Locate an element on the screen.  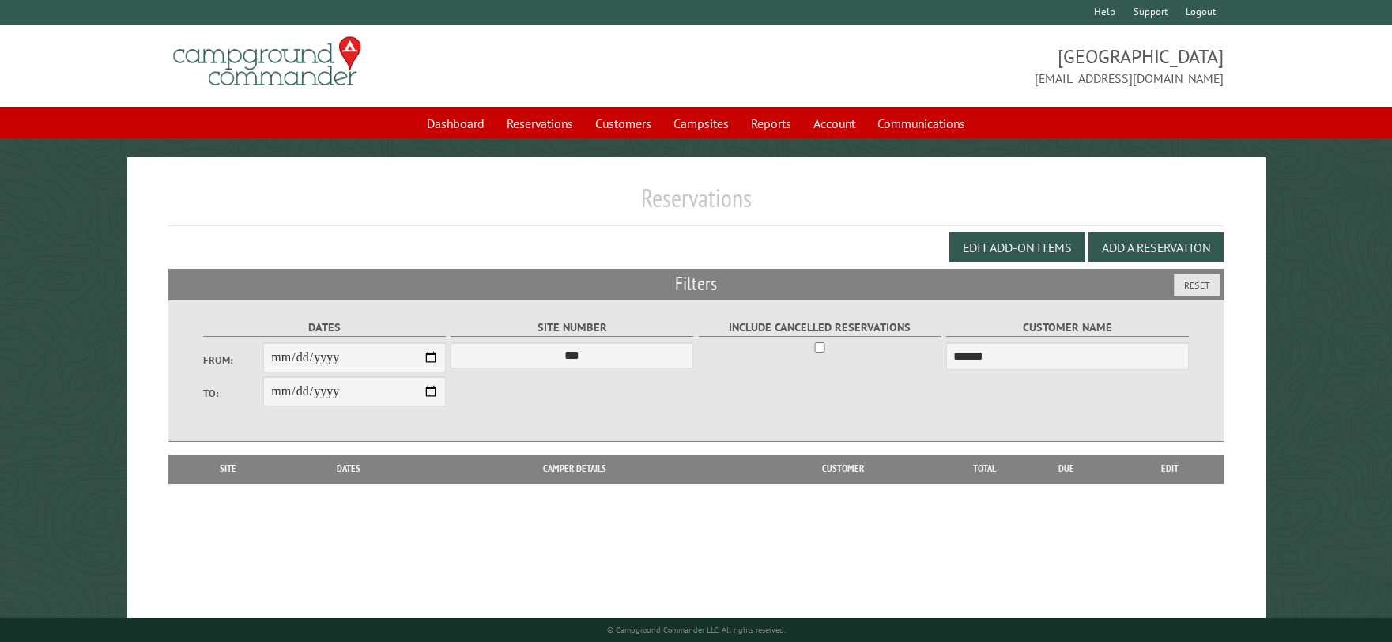
img: Campground Commander is located at coordinates (267, 62).